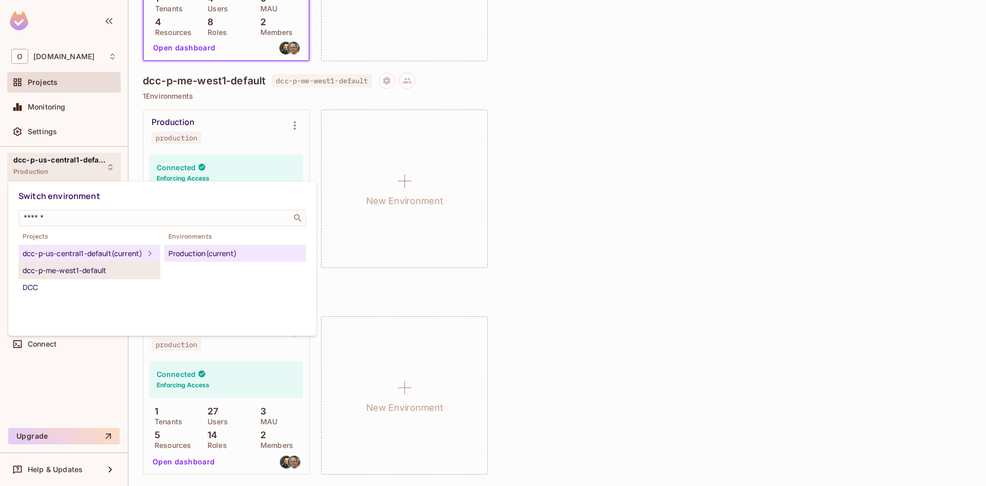  What do you see at coordinates (59, 196) in the screenshot?
I see `span: Switch environment` at bounding box center [59, 196].